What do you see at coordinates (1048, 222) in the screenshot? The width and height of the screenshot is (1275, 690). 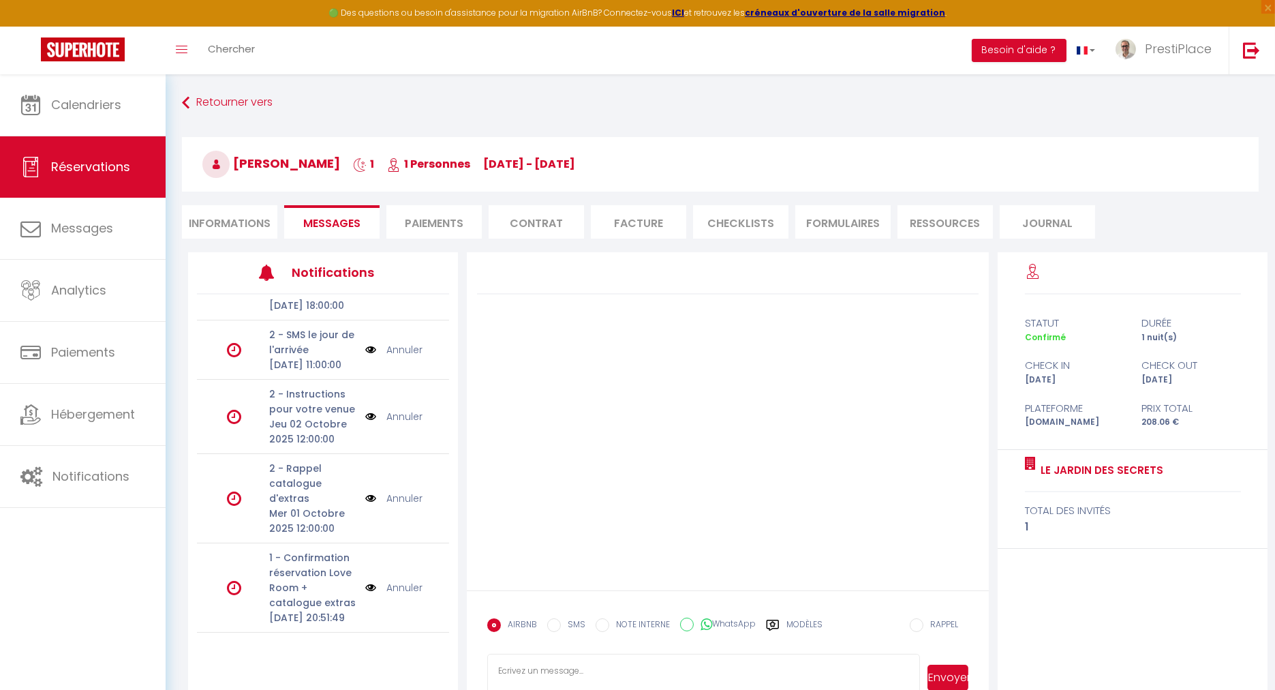 I see `li: Journal` at bounding box center [1048, 222].